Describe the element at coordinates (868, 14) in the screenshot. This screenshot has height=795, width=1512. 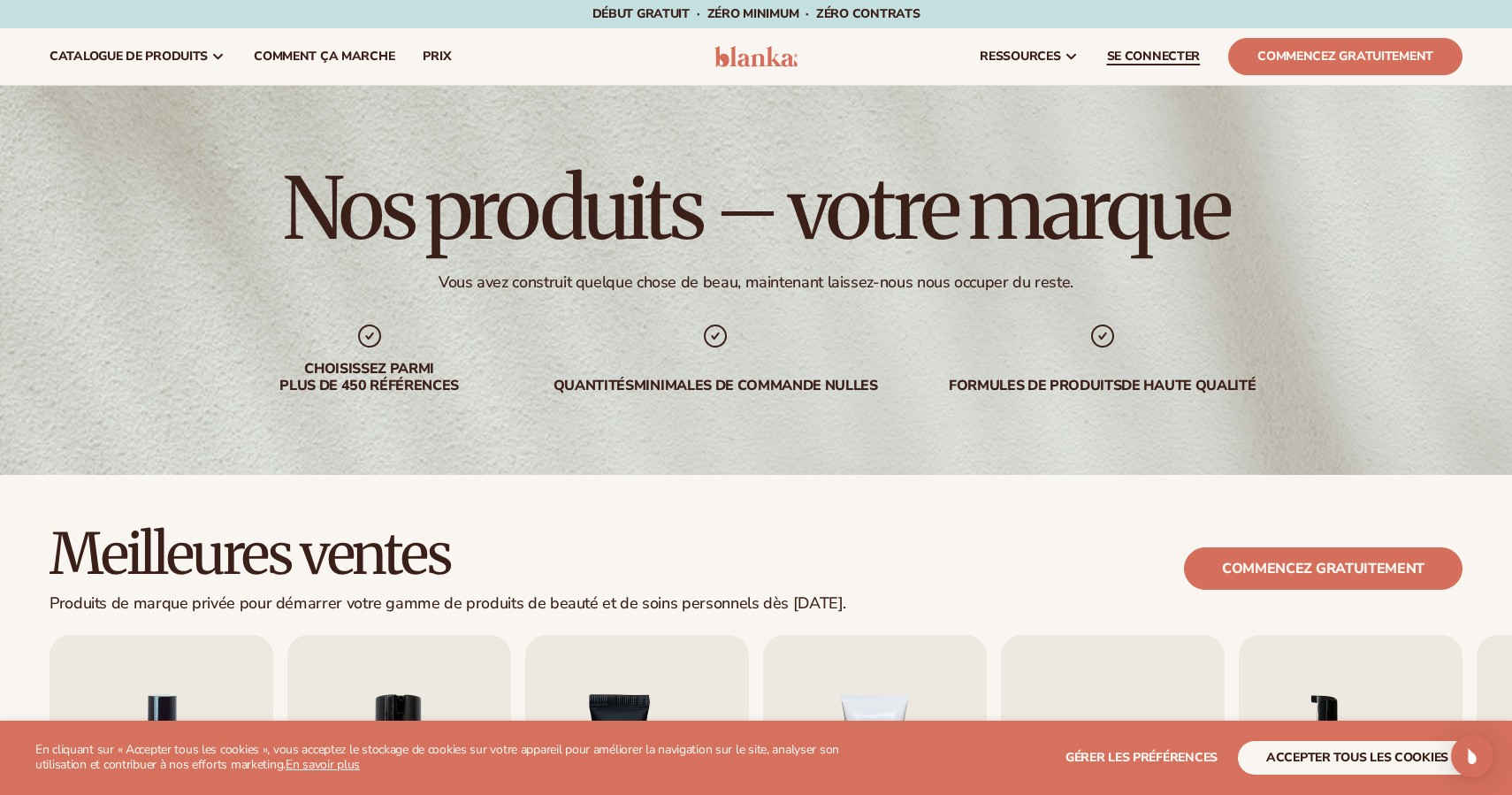
I see `font: ZÉRO contrats` at that location.